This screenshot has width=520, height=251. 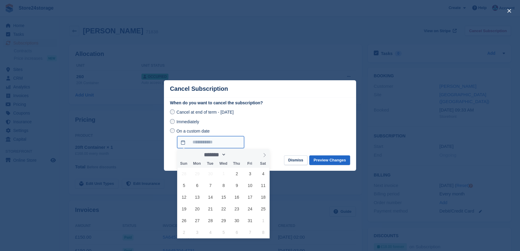 I want to click on span: October 29, 2025, so click(x=223, y=220).